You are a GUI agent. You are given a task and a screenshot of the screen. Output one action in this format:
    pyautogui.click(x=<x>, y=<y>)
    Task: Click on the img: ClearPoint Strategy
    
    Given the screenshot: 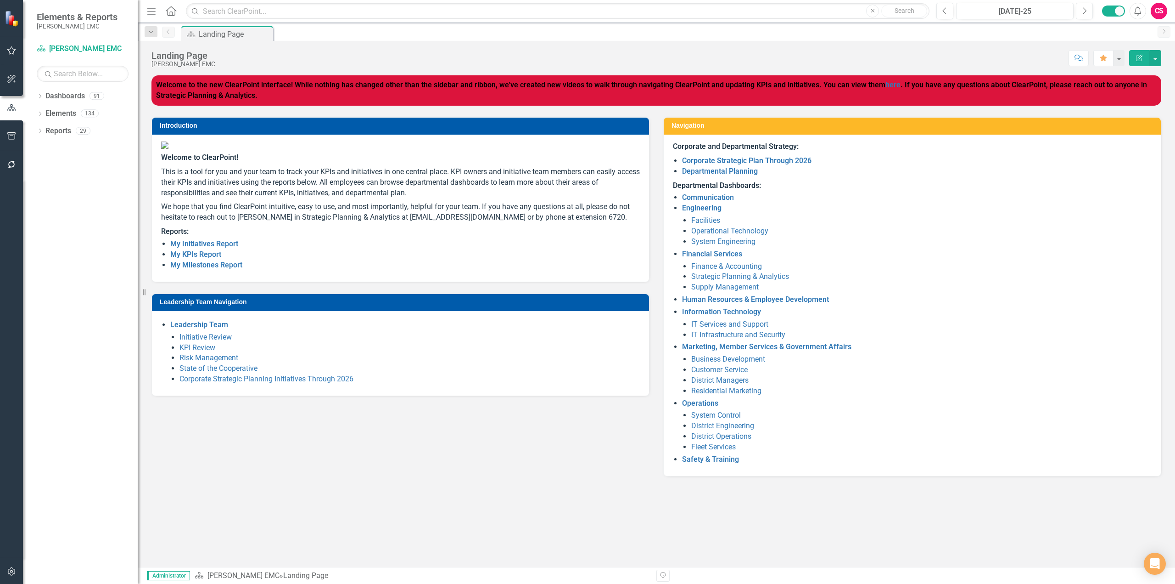 What is the action you would take?
    pyautogui.click(x=12, y=18)
    